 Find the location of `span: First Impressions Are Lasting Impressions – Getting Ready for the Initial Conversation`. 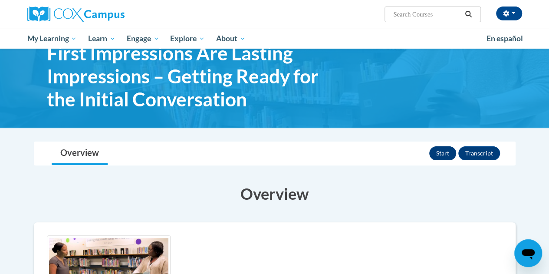

span: First Impressions Are Lasting Impressions – Getting Ready for the Initial Conversation is located at coordinates (197, 76).